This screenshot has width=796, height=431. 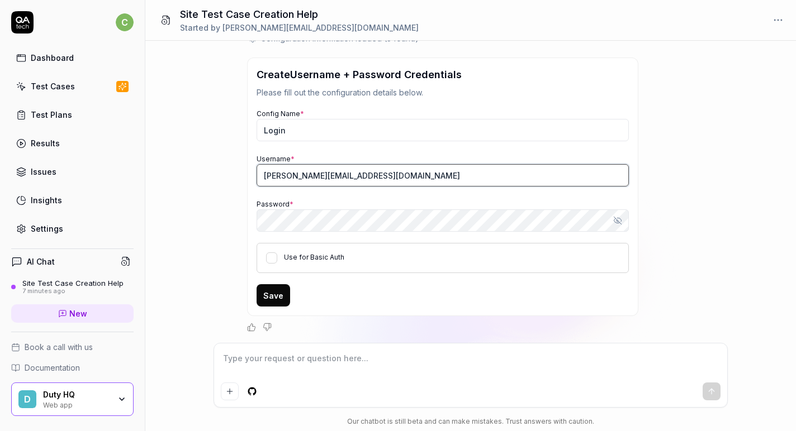 What do you see at coordinates (299, 27) in the screenshot?
I see `div: Started by` at bounding box center [299, 27].